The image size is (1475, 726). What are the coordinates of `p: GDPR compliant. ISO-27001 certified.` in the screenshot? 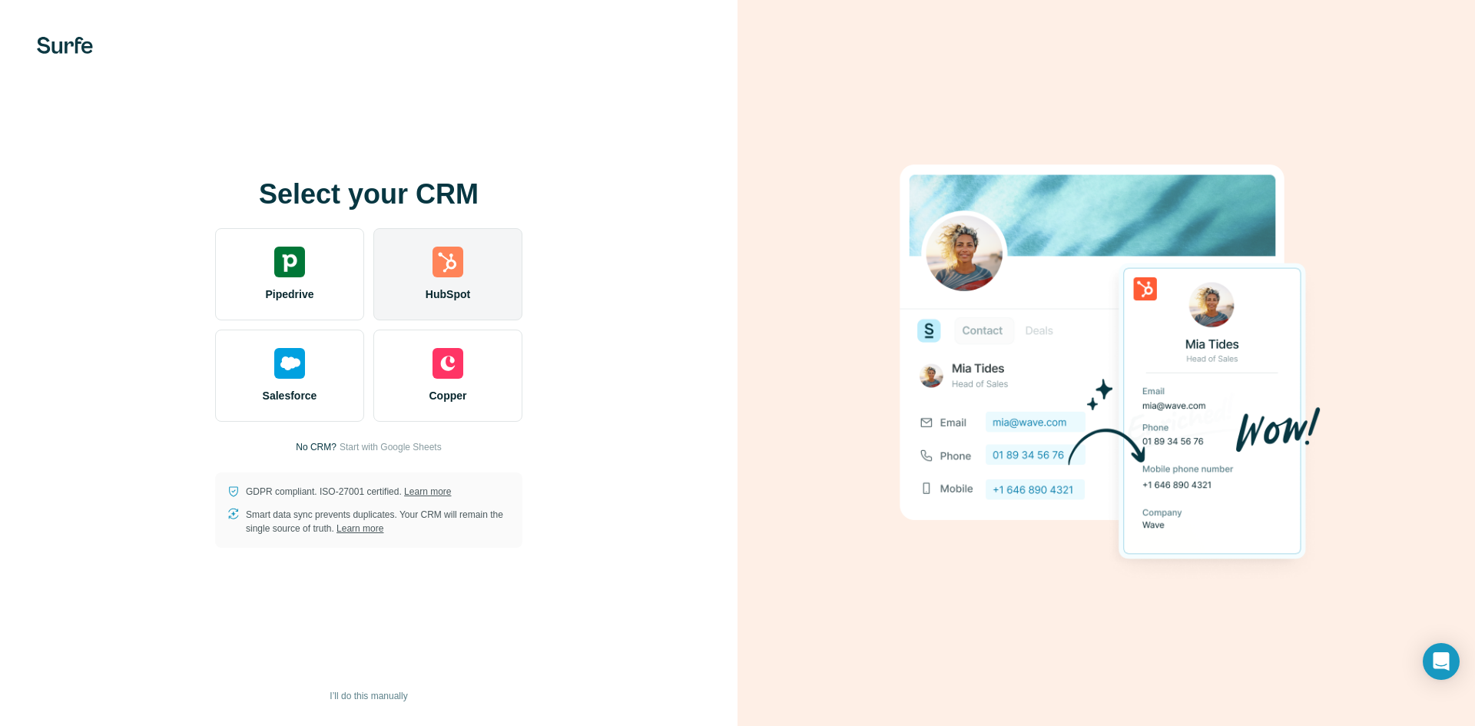 It's located at (348, 492).